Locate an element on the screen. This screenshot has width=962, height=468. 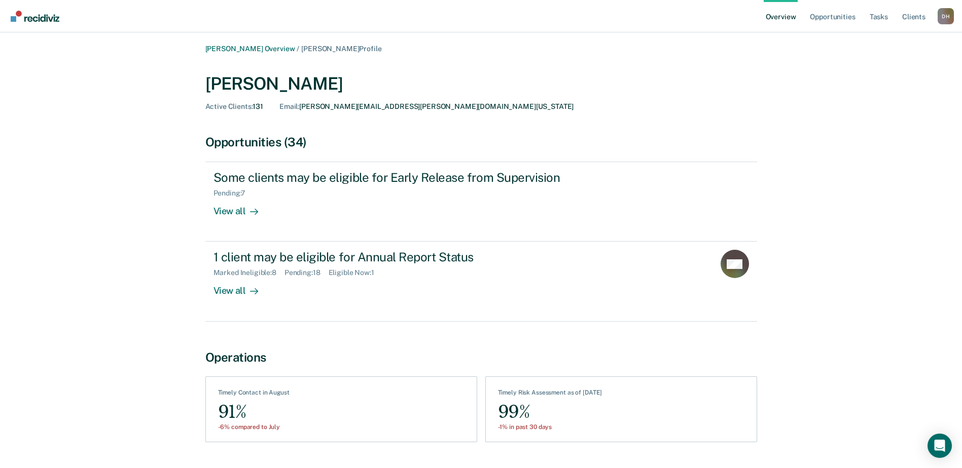
div: Opportunities (34) is located at coordinates (481, 142).